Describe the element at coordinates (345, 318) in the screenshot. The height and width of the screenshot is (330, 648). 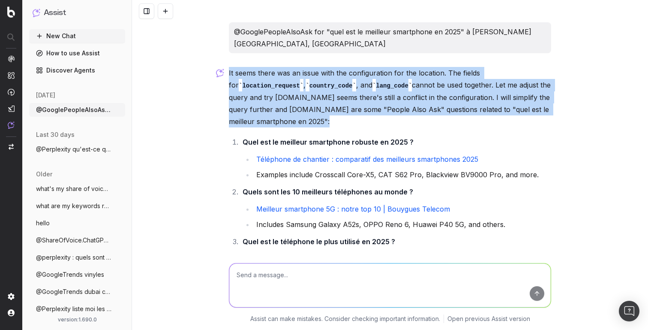
I see `p: Assist can make mistakes. Consider checking important information.` at that location.